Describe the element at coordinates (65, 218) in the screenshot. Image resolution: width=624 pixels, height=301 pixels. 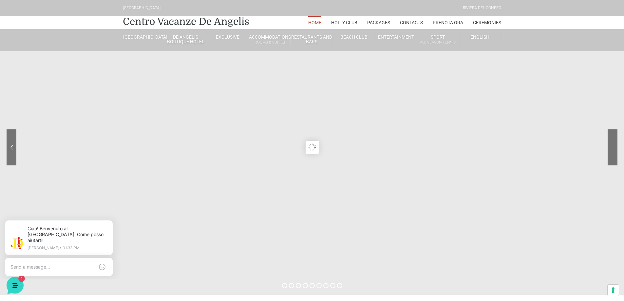
I see `button: 1Messages` at that location.